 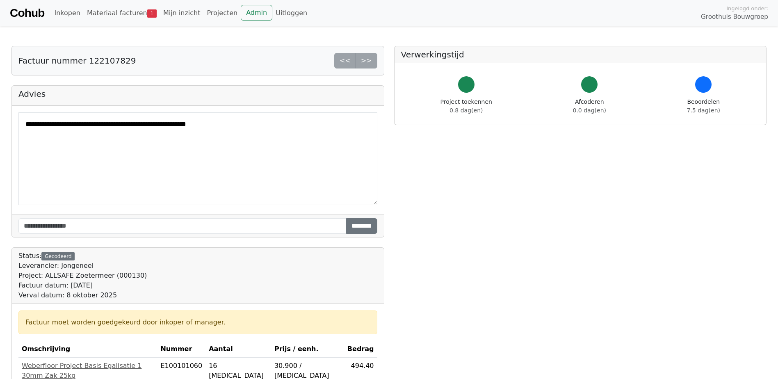 What do you see at coordinates (122, 13) in the screenshot?
I see `a: Materiaal facturen1` at bounding box center [122, 13].